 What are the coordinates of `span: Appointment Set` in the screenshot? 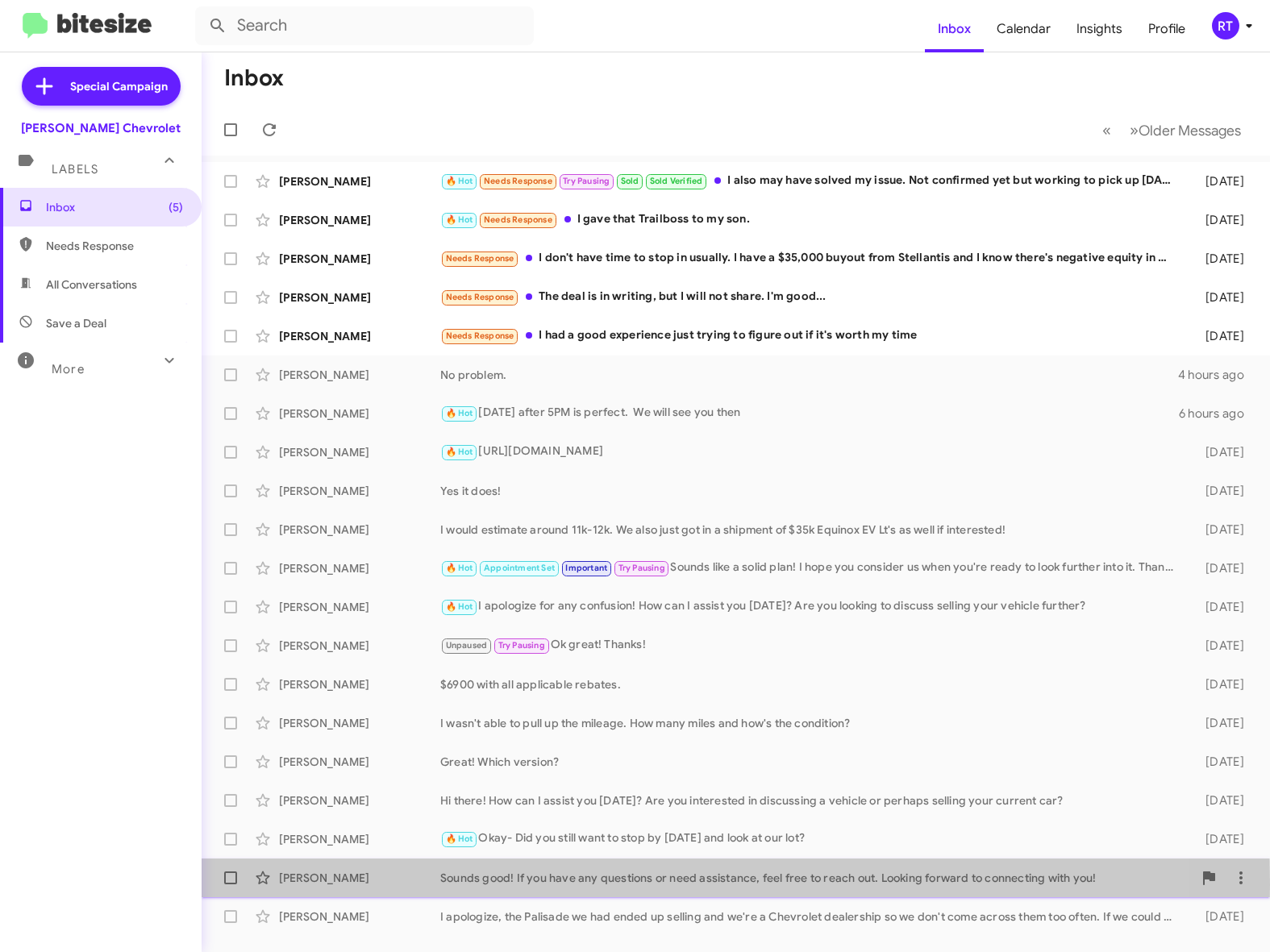 It's located at (519, 567).